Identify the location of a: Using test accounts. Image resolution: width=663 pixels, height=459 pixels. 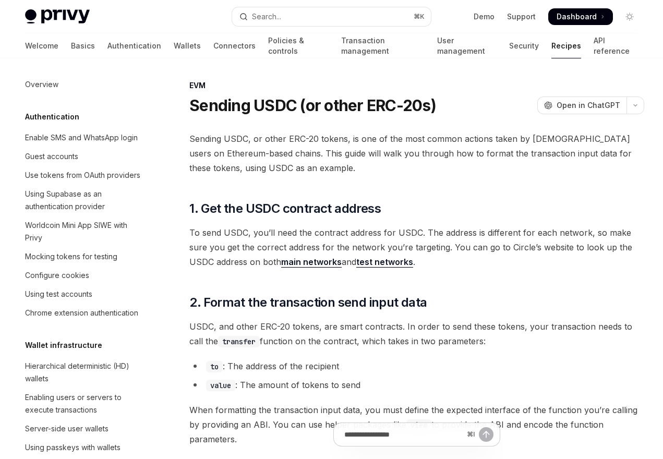
(83, 294).